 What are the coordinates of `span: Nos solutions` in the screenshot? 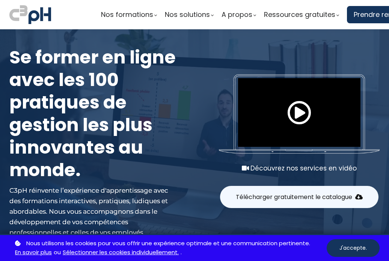 It's located at (187, 15).